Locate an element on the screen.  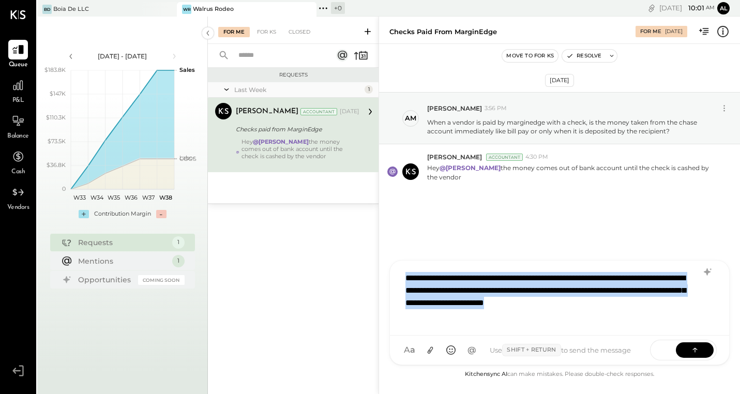
div: Use to send the message is located at coordinates (560, 350).